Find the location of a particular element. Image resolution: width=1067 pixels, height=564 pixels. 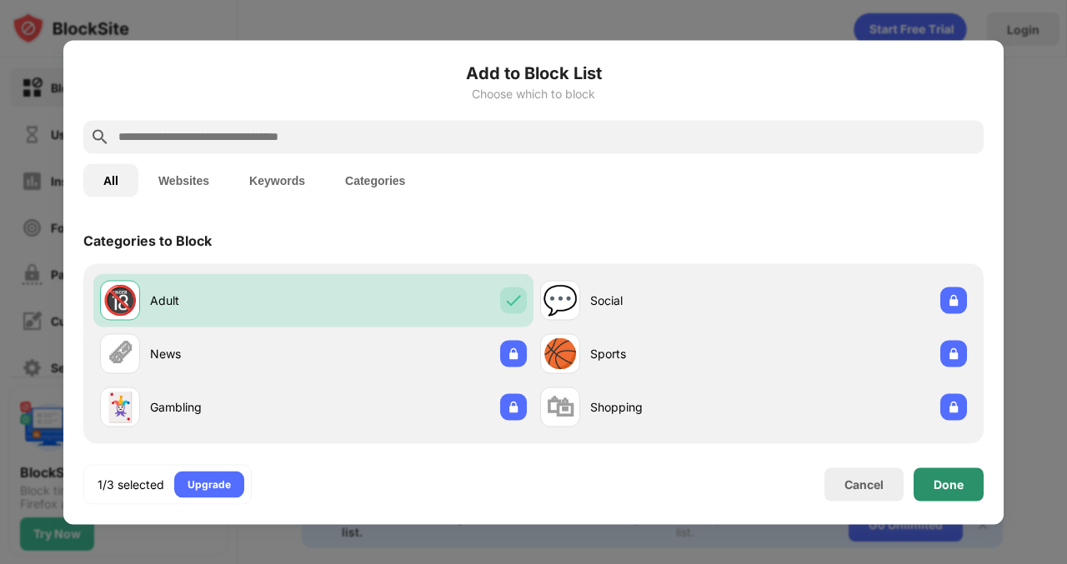

div: Social is located at coordinates (672, 300).